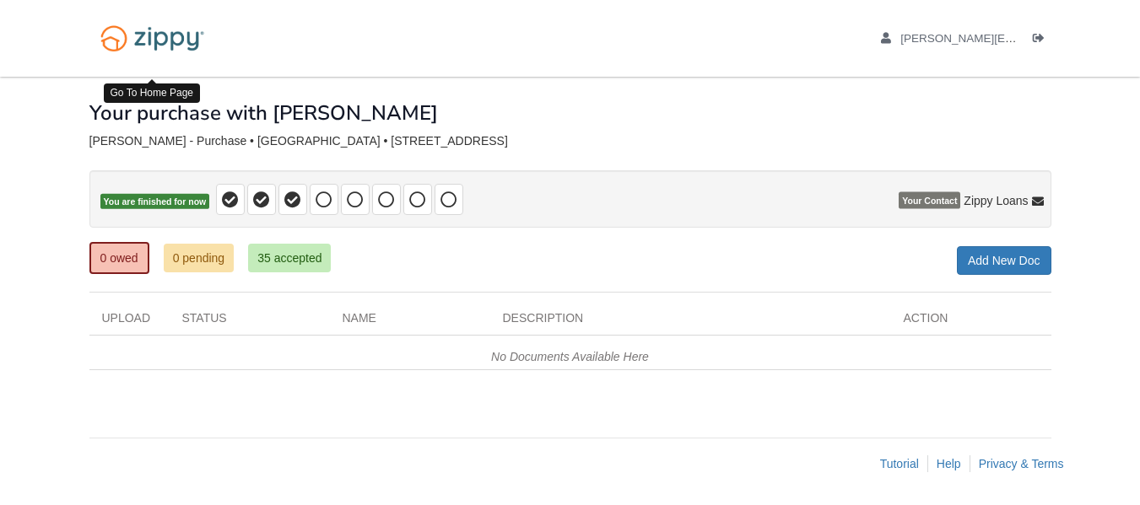 The height and width of the screenshot is (505, 1140). Describe the element at coordinates (690, 322) in the screenshot. I see `div: Description` at that location.